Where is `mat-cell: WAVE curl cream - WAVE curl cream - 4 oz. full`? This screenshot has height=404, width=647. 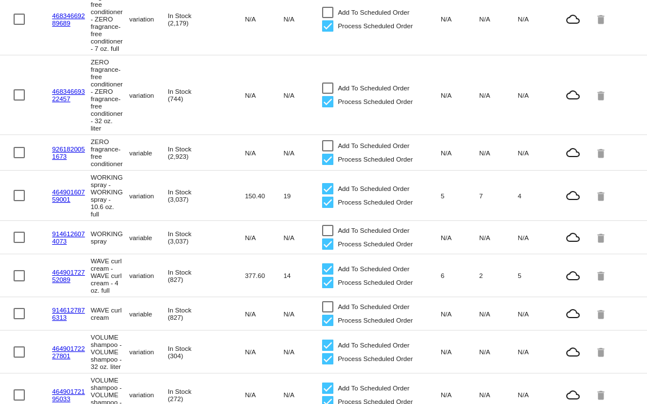
mat-cell: WAVE curl cream - WAVE curl cream - 4 oz. full is located at coordinates (110, 275).